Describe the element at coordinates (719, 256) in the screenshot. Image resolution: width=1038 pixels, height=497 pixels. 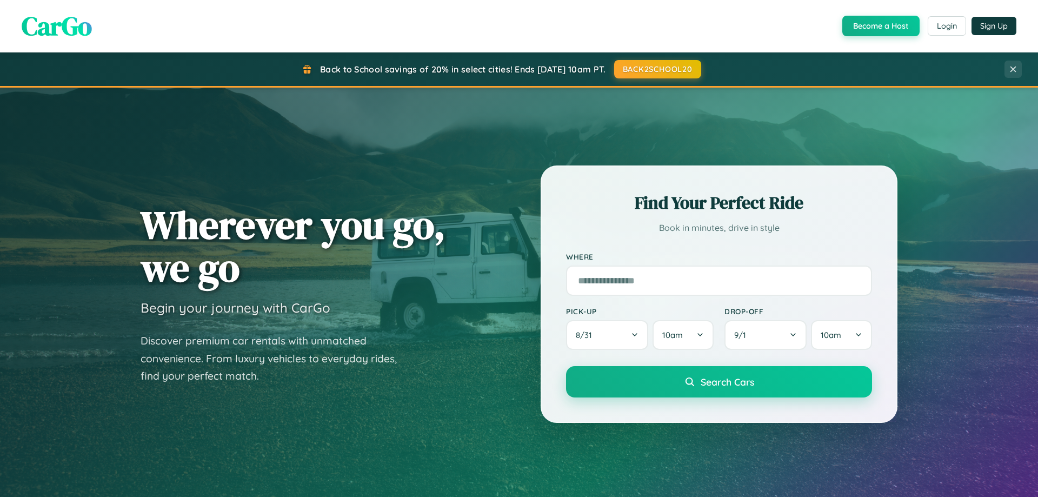
I see `label: Where` at that location.